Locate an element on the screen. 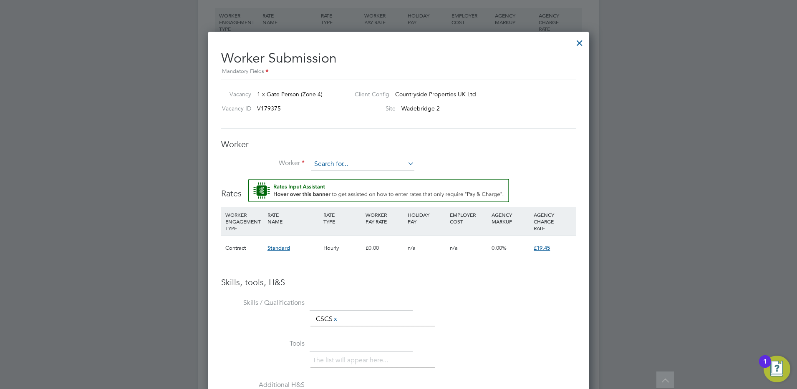 This screenshot has width=797, height=389. div: Contract is located at coordinates (244, 248).